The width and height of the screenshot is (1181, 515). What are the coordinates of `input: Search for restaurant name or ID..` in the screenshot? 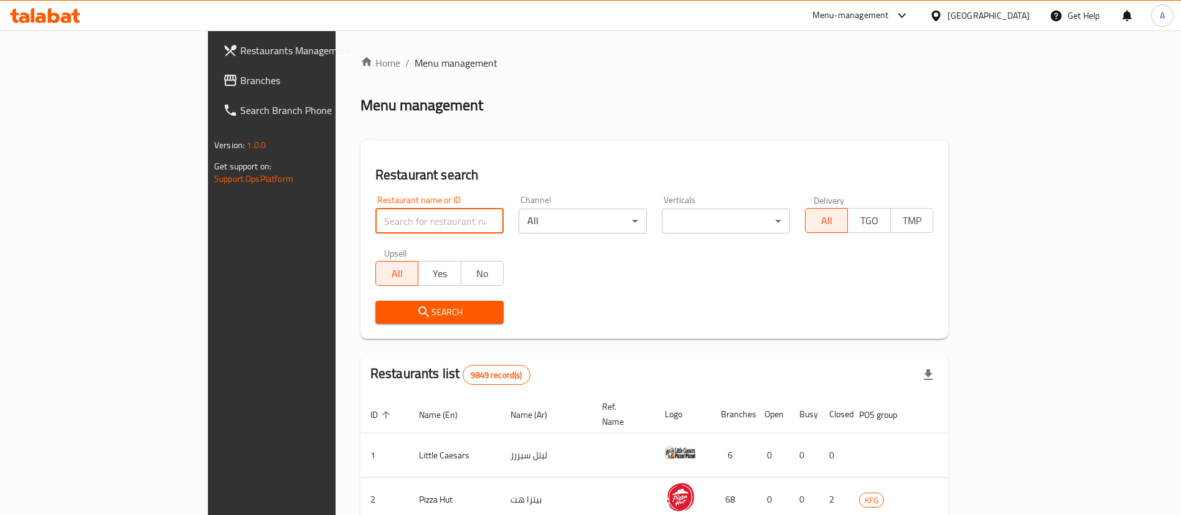 It's located at (439, 221).